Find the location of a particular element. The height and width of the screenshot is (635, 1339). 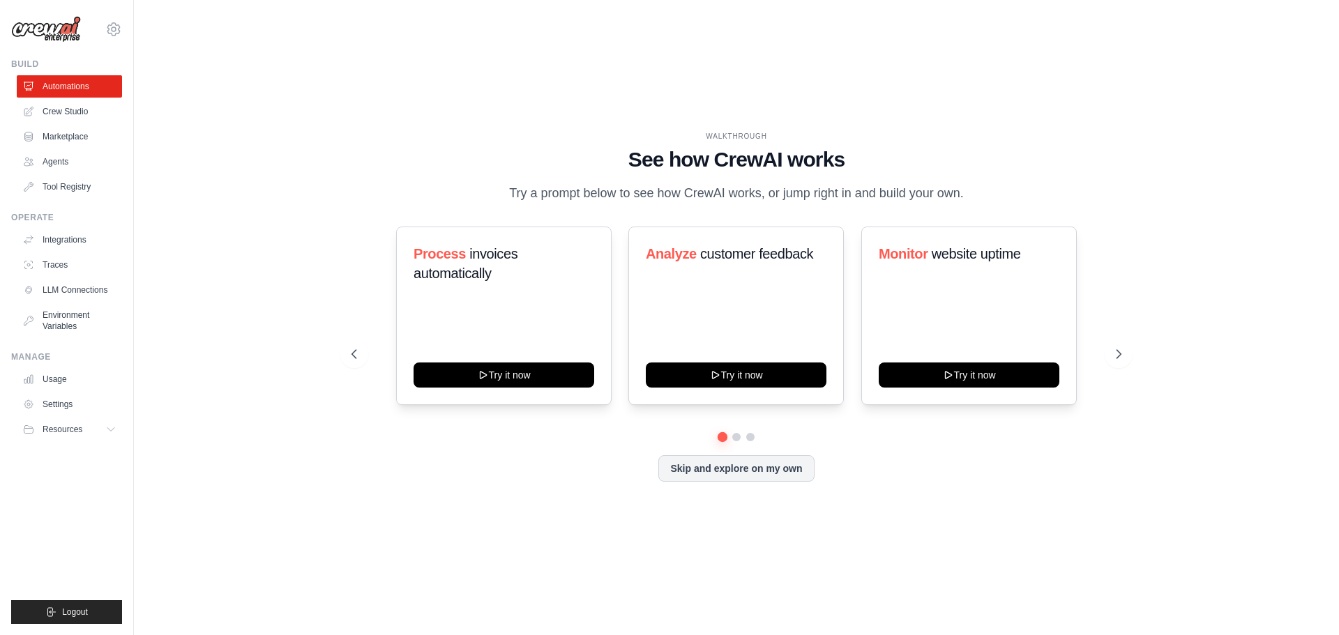

a: Automations is located at coordinates (69, 86).